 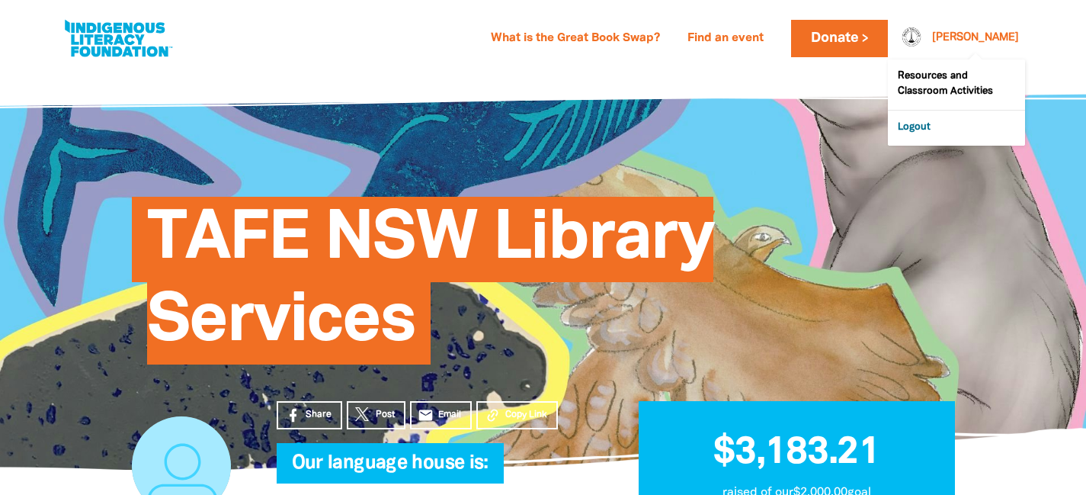 What do you see at coordinates (517, 415) in the screenshot?
I see `button: Copy Link` at bounding box center [517, 415].